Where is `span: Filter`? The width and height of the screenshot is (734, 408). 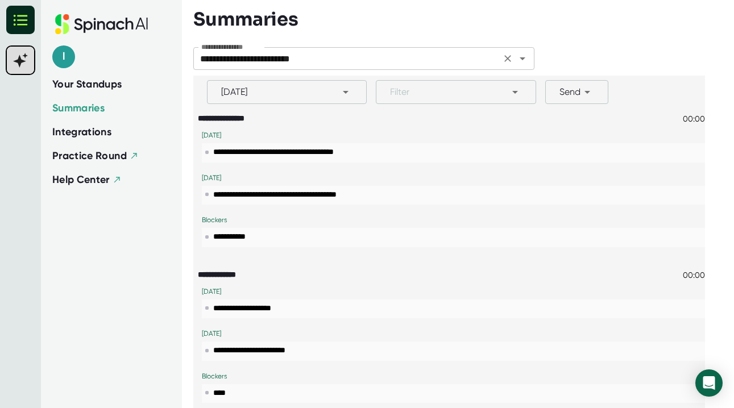 span: Filter is located at coordinates (455, 92).